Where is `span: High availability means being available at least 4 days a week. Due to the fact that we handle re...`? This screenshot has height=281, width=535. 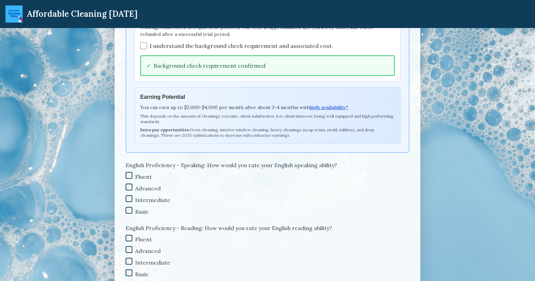 span: High availability means being available at least 4 days a week. Due to the fact that we handle re... is located at coordinates (329, 107).